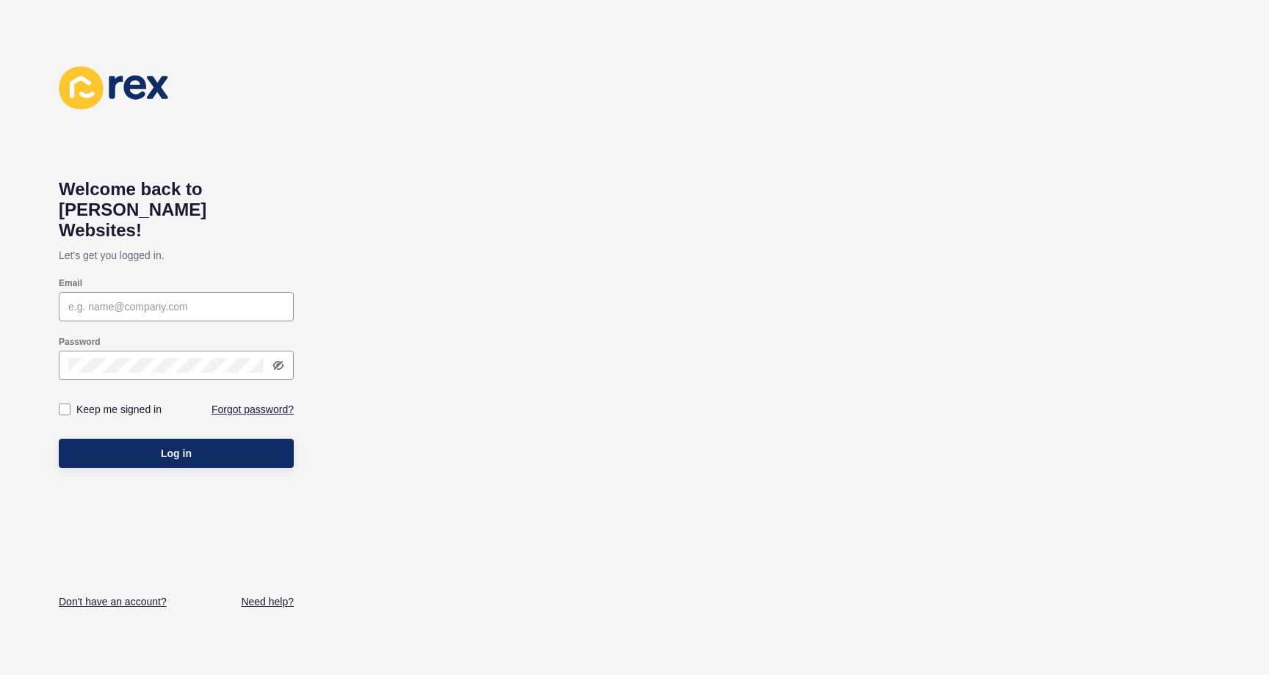 This screenshot has height=675, width=1269. I want to click on label: Email, so click(70, 283).